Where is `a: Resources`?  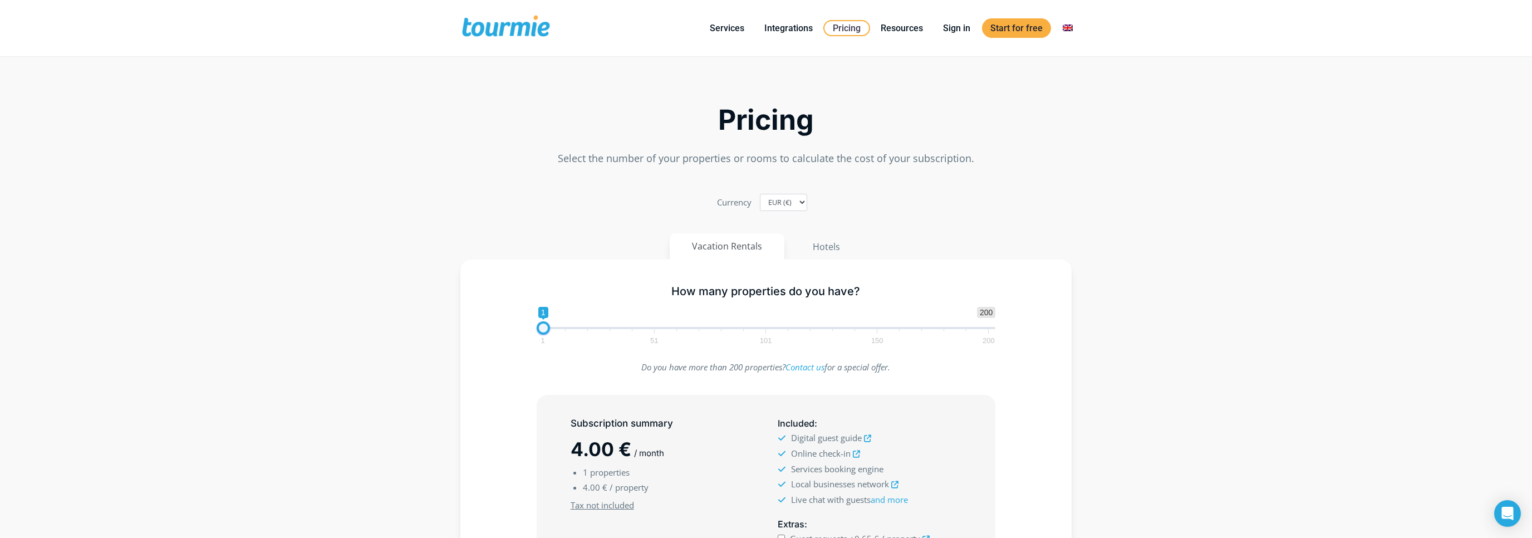 a: Resources is located at coordinates (902, 28).